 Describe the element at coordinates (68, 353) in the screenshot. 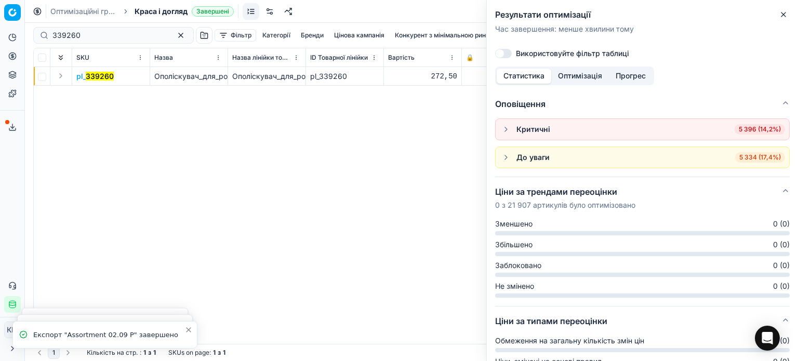

I see `button: Go to next page` at that location.